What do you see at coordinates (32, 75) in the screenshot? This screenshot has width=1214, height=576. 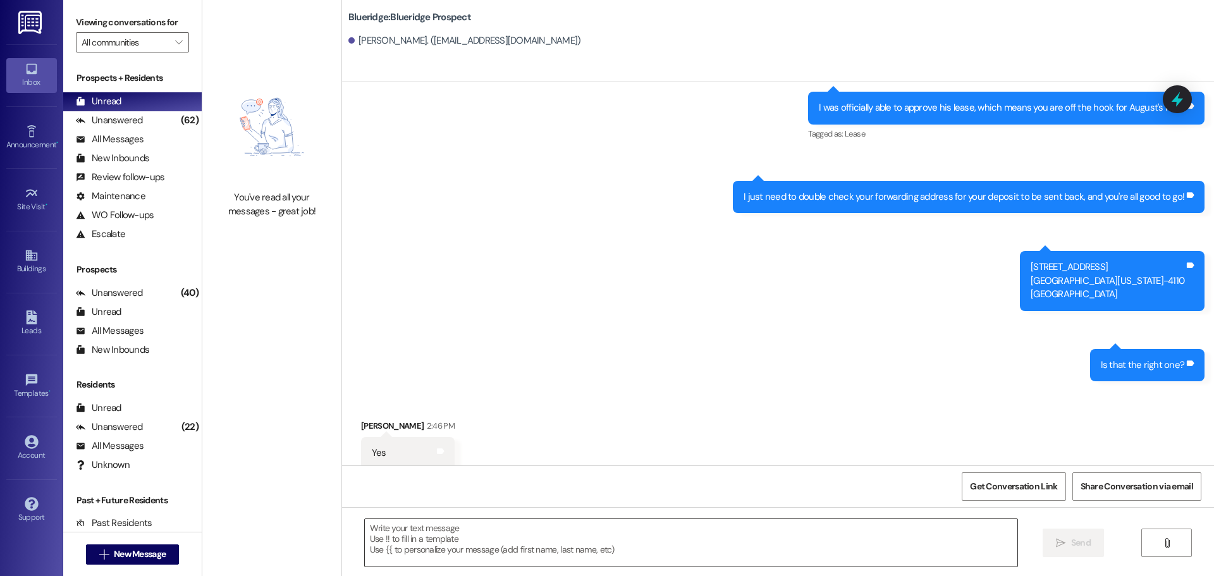 I see `a: Inbox` at bounding box center [32, 75].